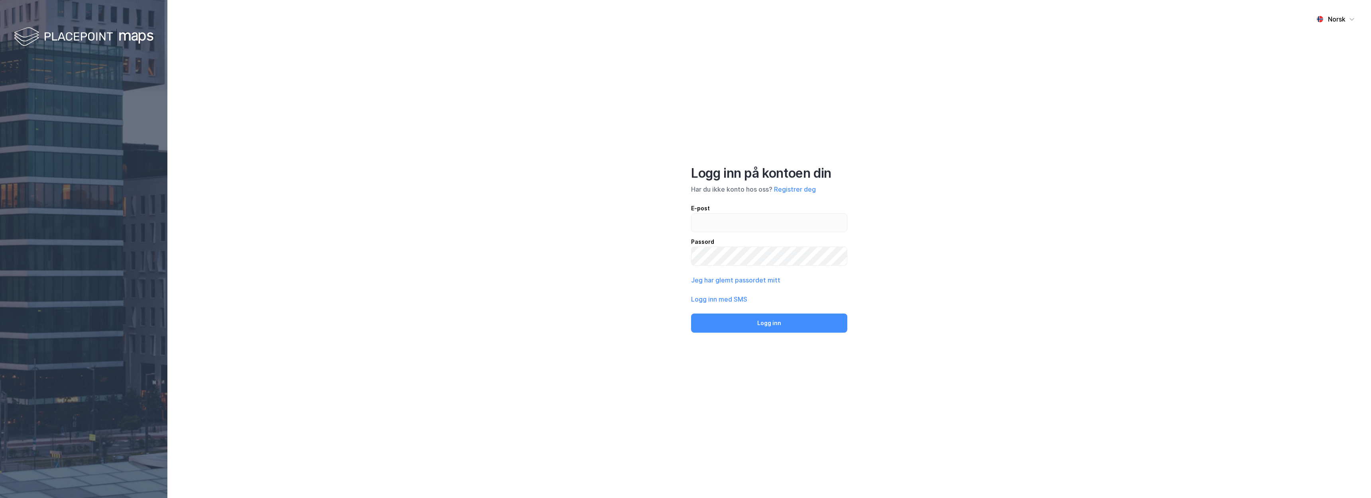 Image resolution: width=1371 pixels, height=498 pixels. Describe the element at coordinates (736, 280) in the screenshot. I see `button: Jeg har glemt passordet mitt` at that location.